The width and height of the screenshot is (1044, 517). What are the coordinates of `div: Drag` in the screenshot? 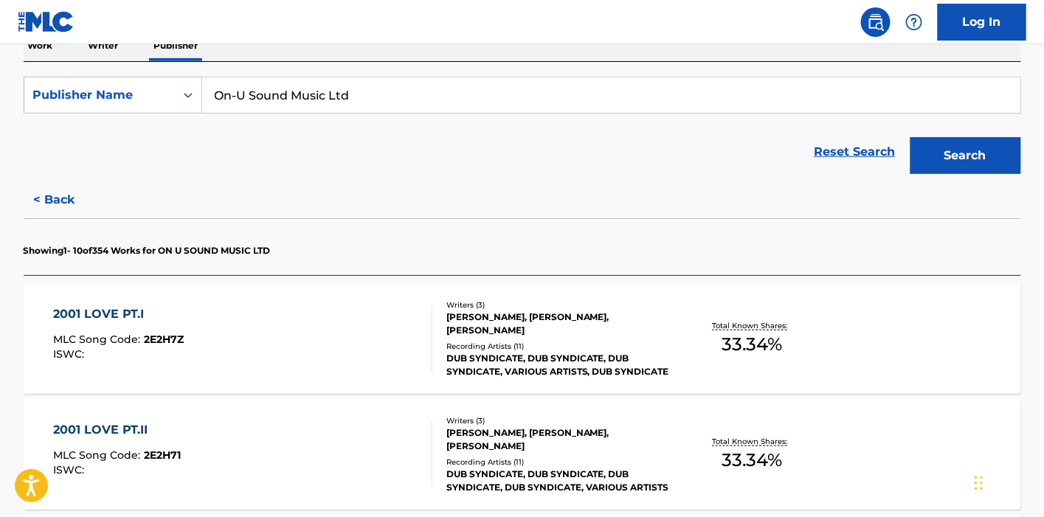 It's located at (979, 483).